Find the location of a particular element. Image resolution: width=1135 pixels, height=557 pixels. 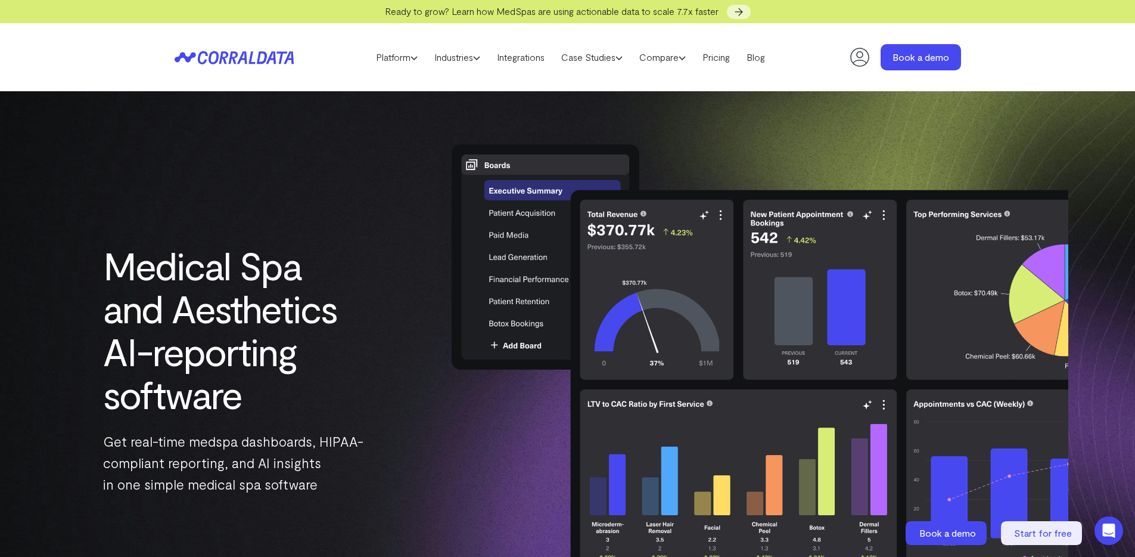

span: Book a demo is located at coordinates (947, 532).